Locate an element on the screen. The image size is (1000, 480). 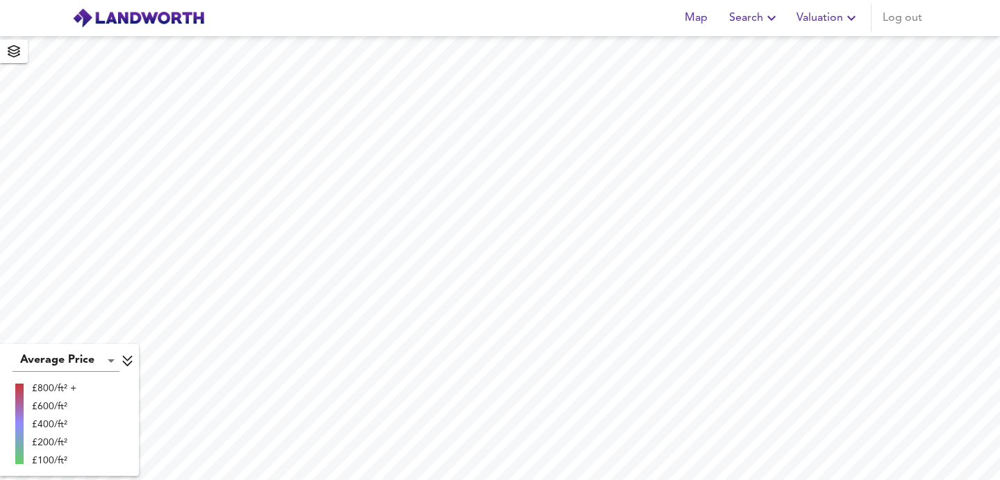
div: £400/ft² is located at coordinates (54, 425).